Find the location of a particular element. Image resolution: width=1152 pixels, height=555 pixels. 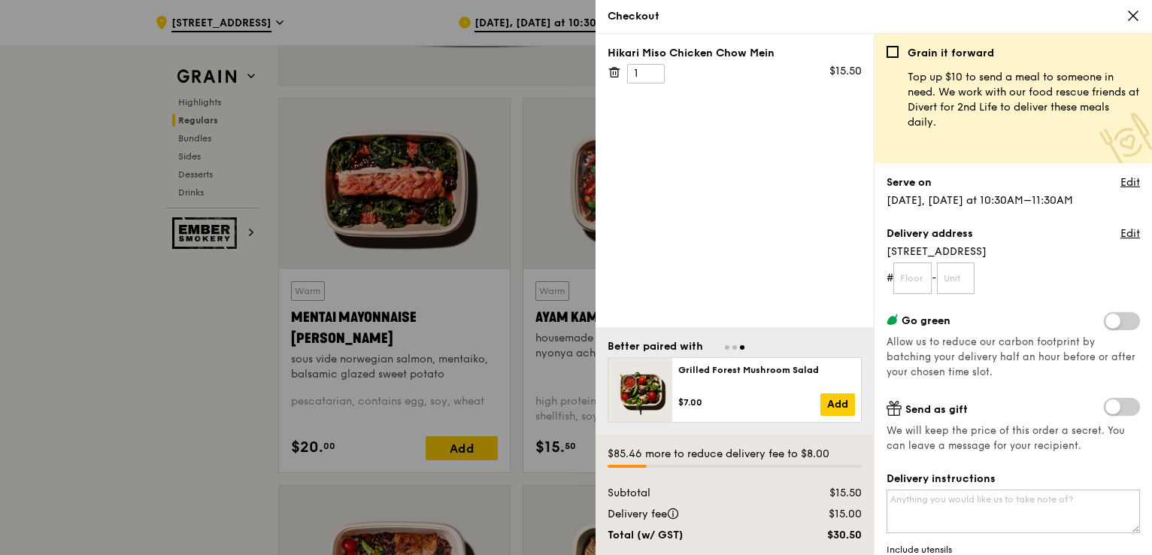

img: Meal donation is located at coordinates (1126, 139).